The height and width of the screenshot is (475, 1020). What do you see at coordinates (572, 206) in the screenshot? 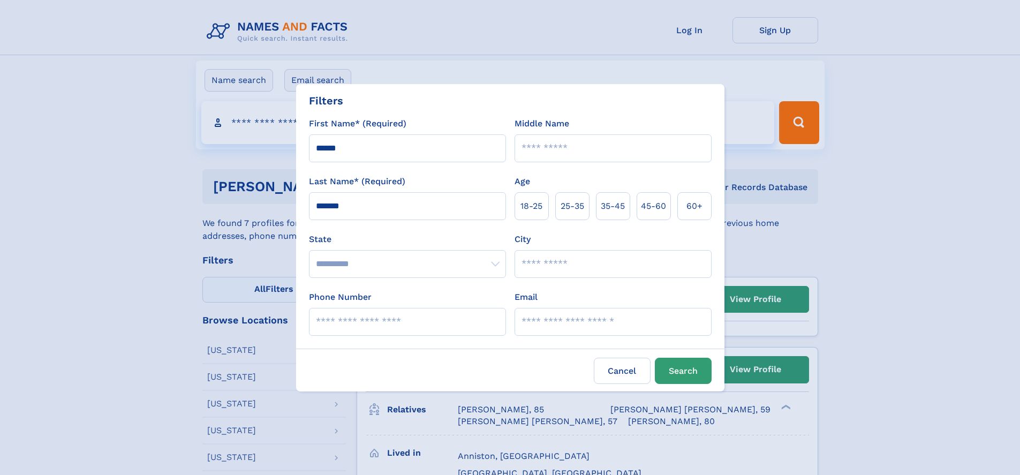
I see `span: 25‑35` at bounding box center [572, 206].